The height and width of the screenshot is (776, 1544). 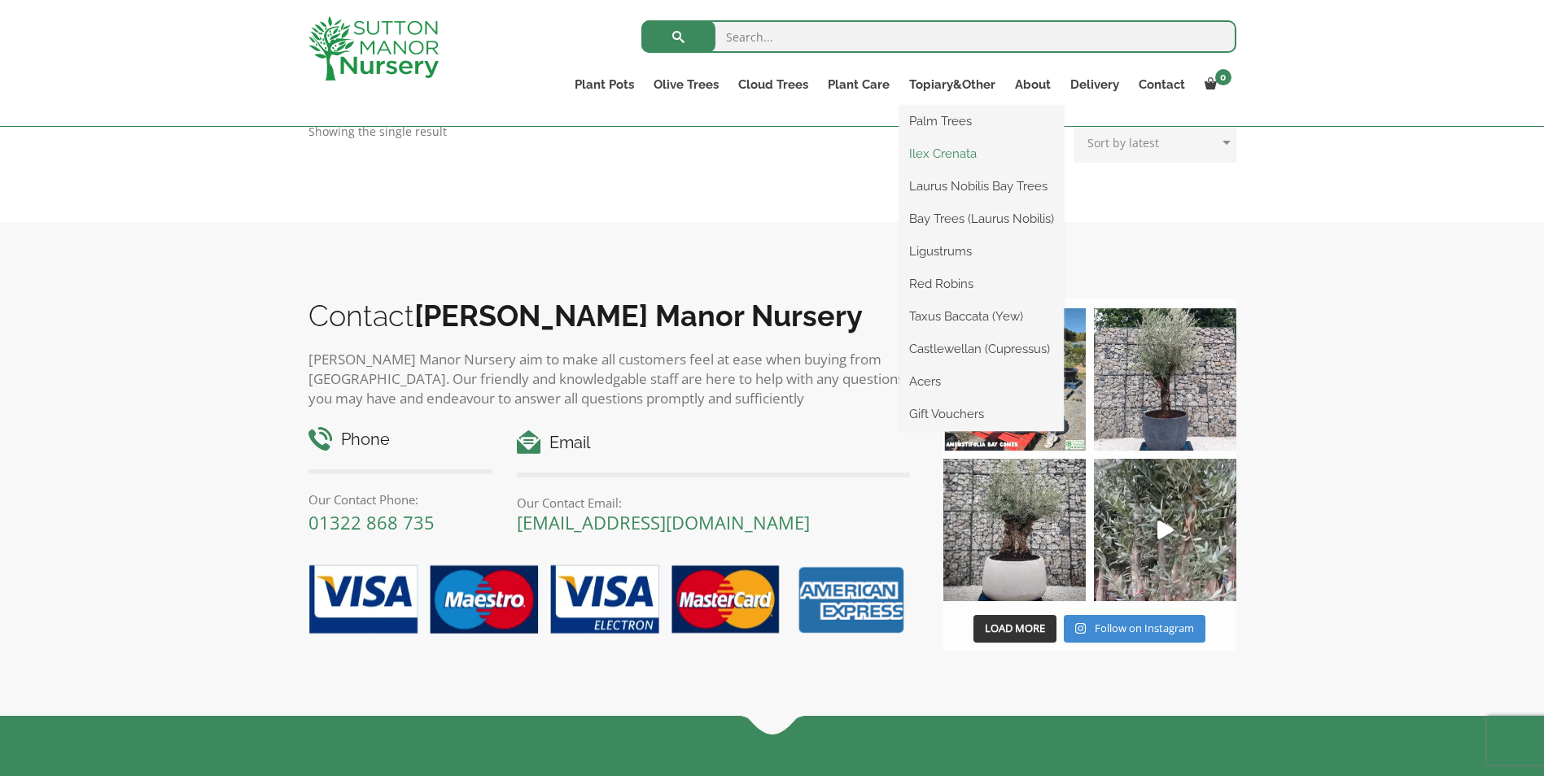 What do you see at coordinates (982, 317) in the screenshot?
I see `a: Taxus Baccata (Yew)` at bounding box center [982, 317].